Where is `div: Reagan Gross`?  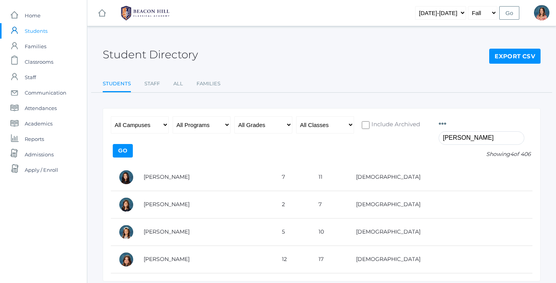 div: Reagan Gross is located at coordinates (126, 205).